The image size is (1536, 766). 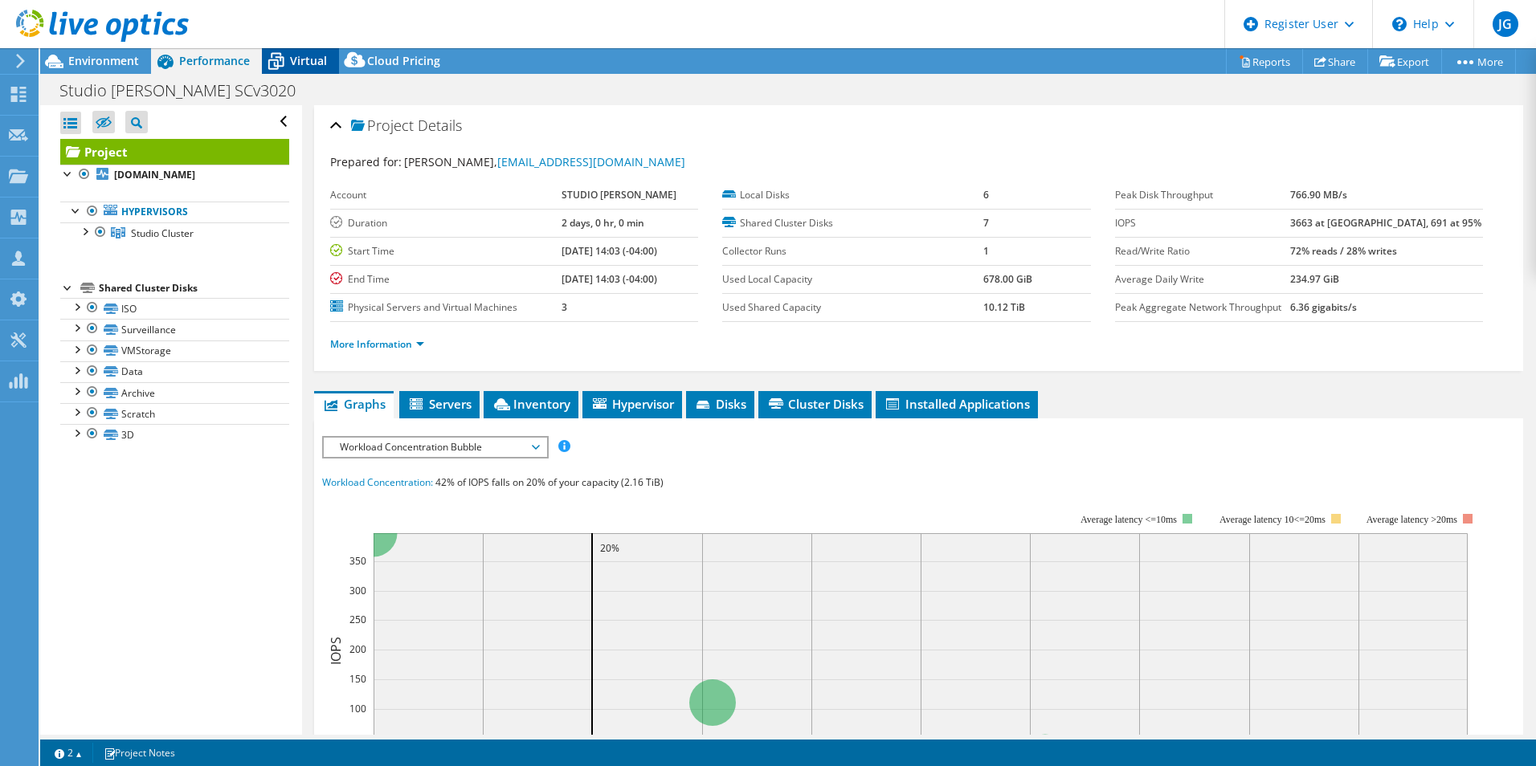 What do you see at coordinates (610, 548) in the screenshot?
I see `text: 20%` at bounding box center [610, 548].